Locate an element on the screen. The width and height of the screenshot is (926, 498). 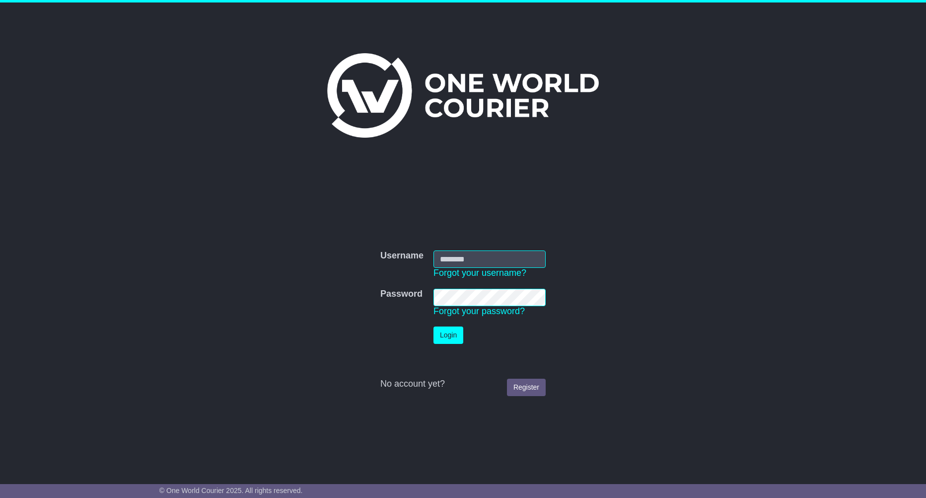
a: Register is located at coordinates (526, 387).